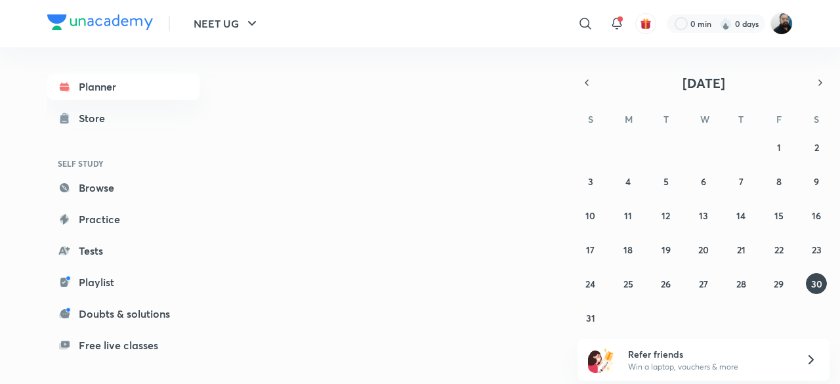  What do you see at coordinates (816, 283) in the screenshot?
I see `button: August 30, 2025` at bounding box center [816, 283].